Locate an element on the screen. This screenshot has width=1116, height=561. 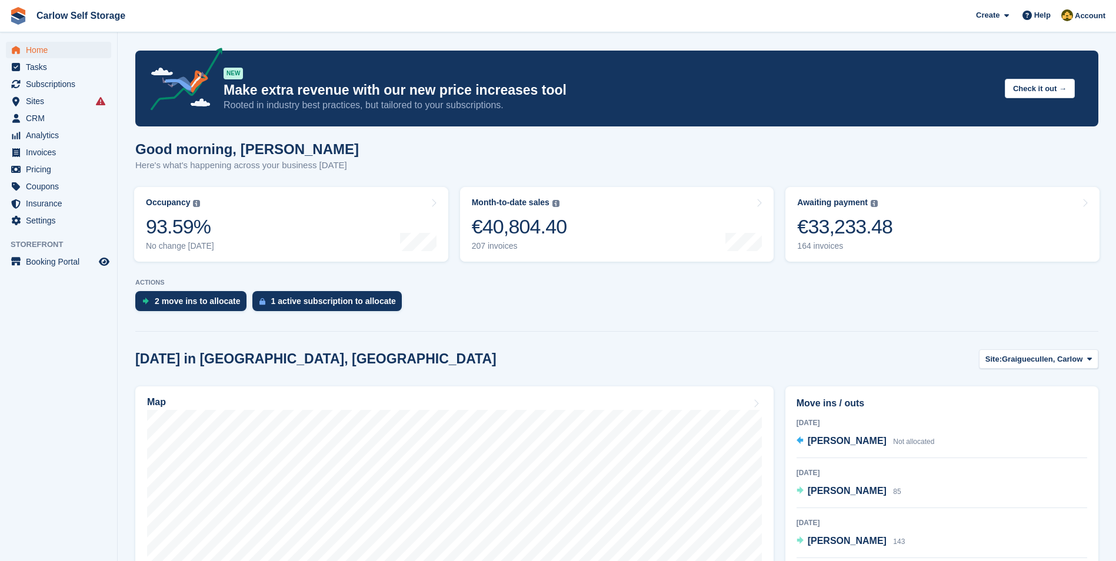
a: 2 move ins to allocate is located at coordinates (194, 304).